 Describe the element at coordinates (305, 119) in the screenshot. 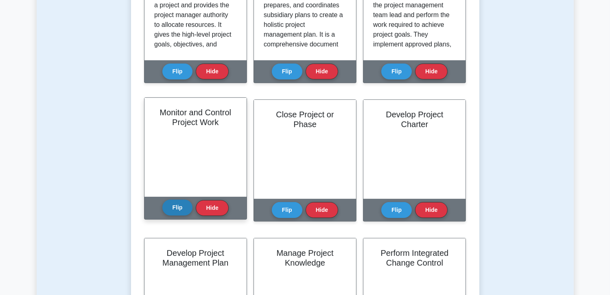

I see `h2: Close Project or Phase` at that location.